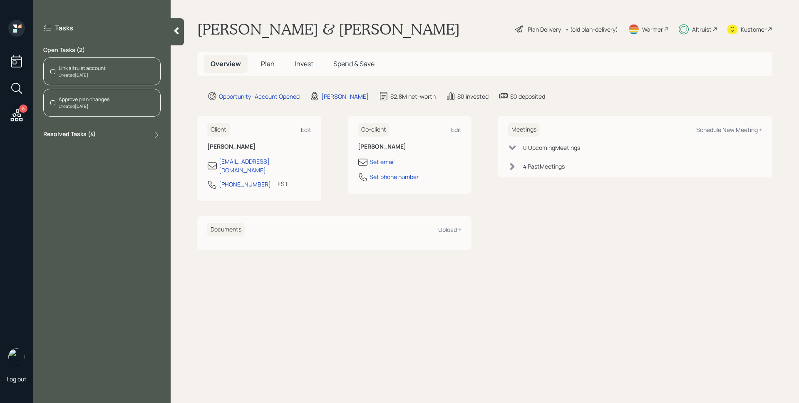  I want to click on span: Spend & Save, so click(354, 64).